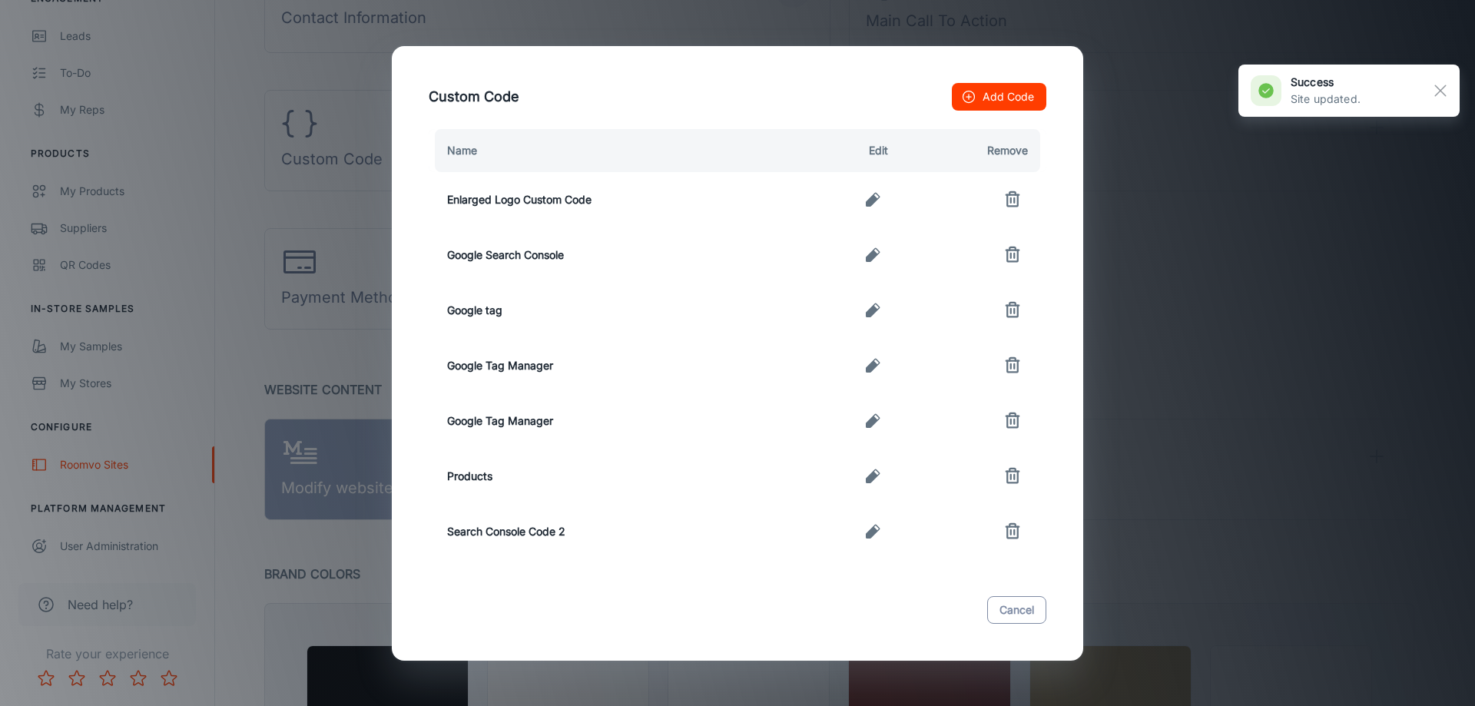 The height and width of the screenshot is (706, 1475). I want to click on button: Cancel, so click(1016, 610).